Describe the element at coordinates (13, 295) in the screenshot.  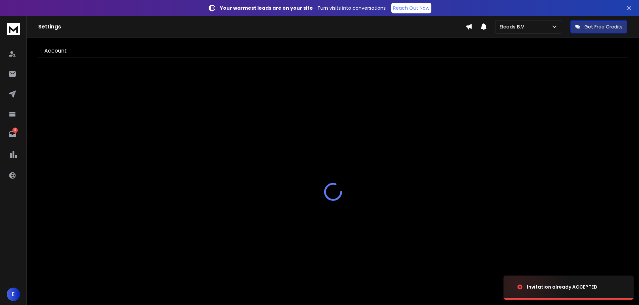
I see `span: E` at that location.